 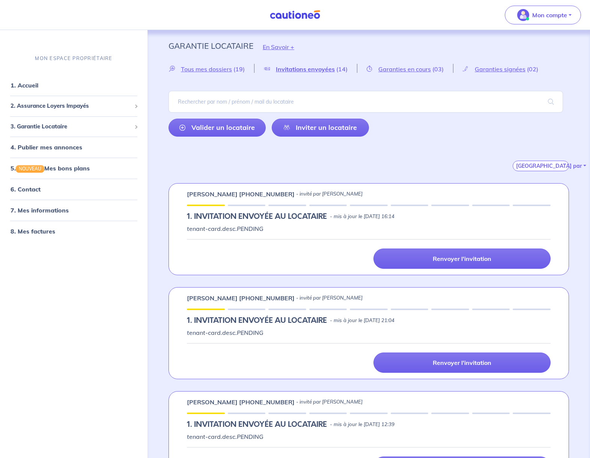 What do you see at coordinates (33, 231) in the screenshot?
I see `a: 8. Mes factures` at bounding box center [33, 231].